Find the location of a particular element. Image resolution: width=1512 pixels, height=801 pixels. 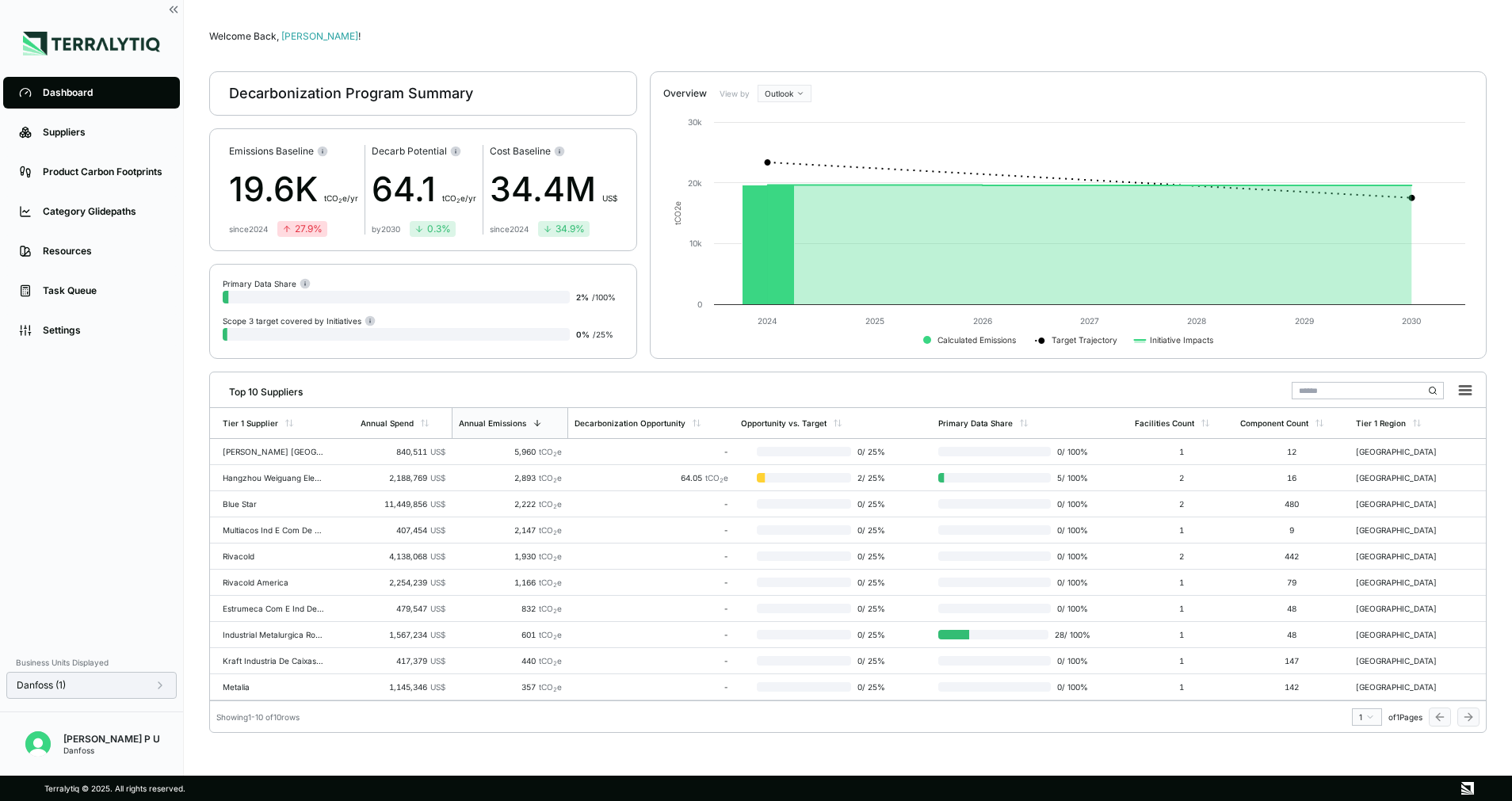

div: 357 is located at coordinates (510, 687).